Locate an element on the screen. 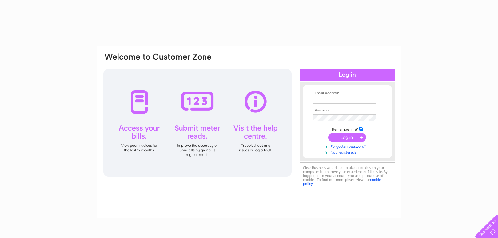 The image size is (498, 238). td: Remember me? is located at coordinates (347, 129).